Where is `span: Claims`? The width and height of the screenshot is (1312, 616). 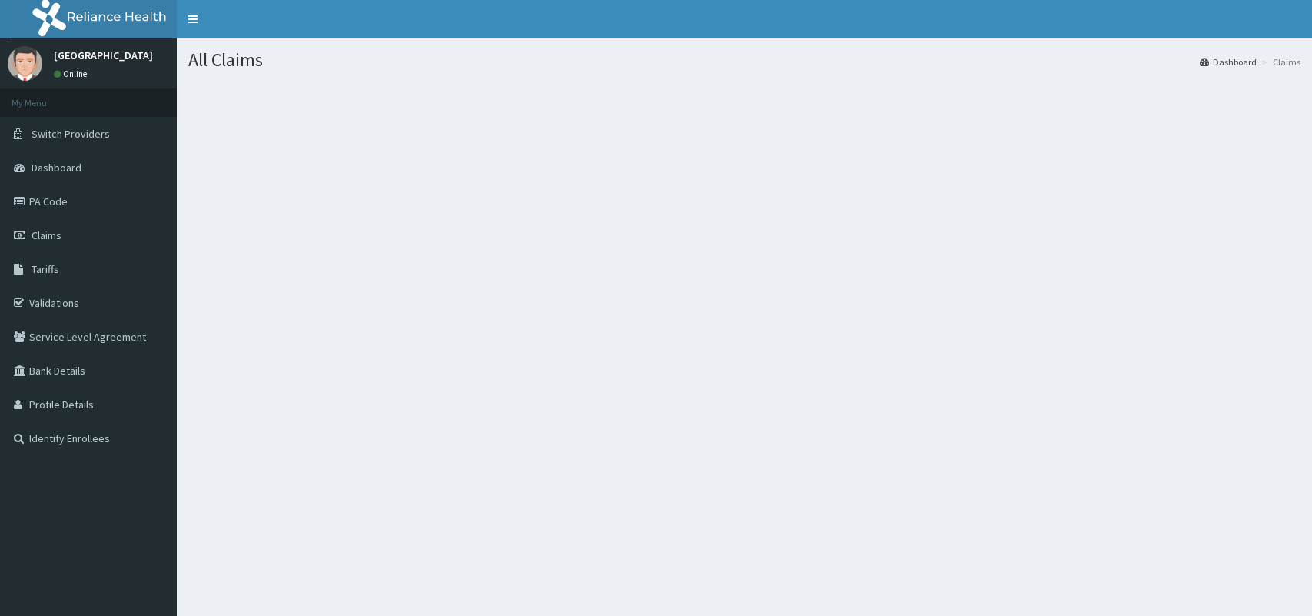 span: Claims is located at coordinates (46, 235).